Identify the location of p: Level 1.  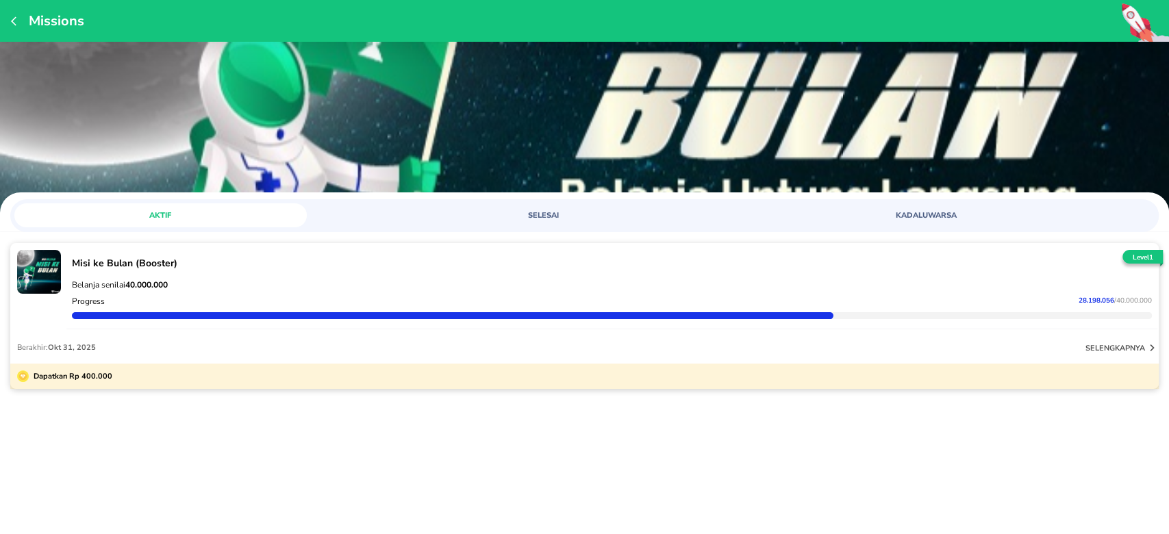
(1142, 258).